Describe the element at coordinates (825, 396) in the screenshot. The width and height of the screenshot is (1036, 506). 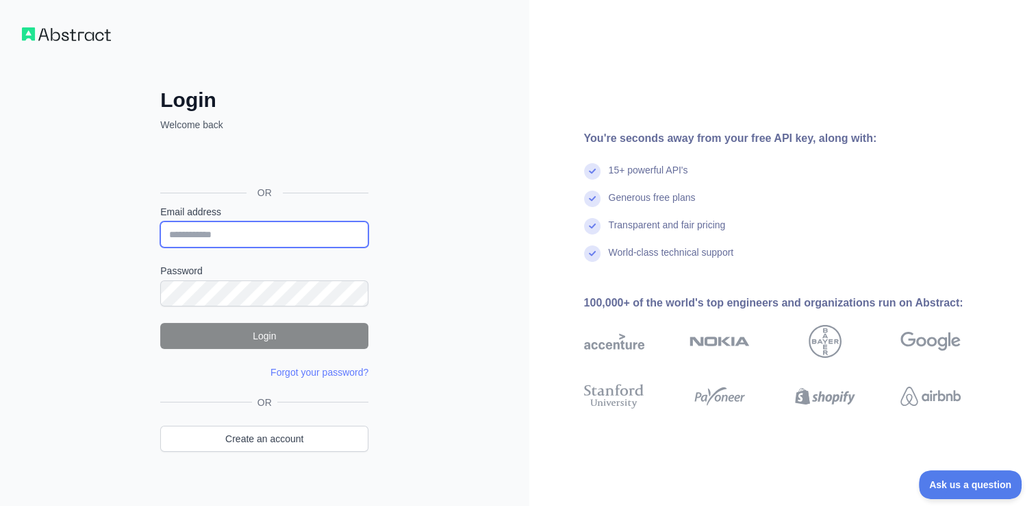
I see `img: shopify` at that location.